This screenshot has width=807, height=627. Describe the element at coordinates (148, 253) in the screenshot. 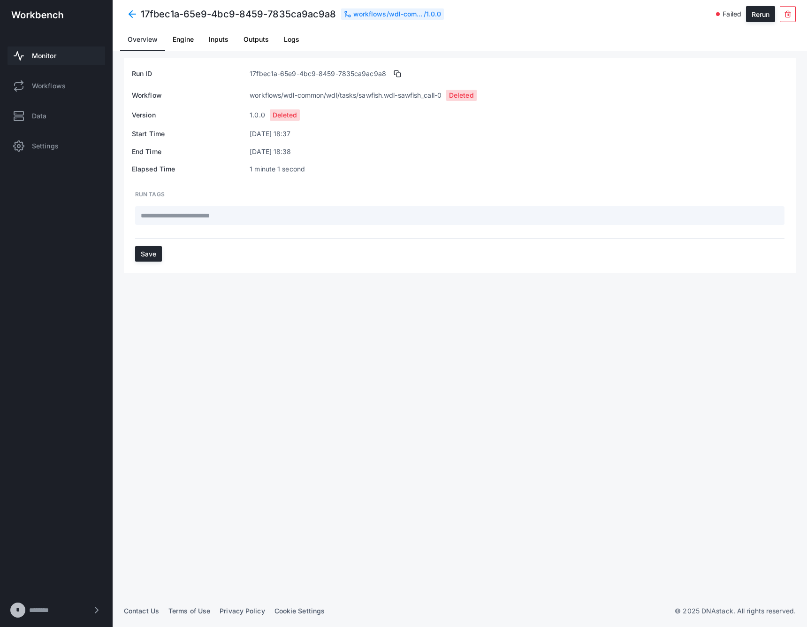

I see `button: Save` at that location.